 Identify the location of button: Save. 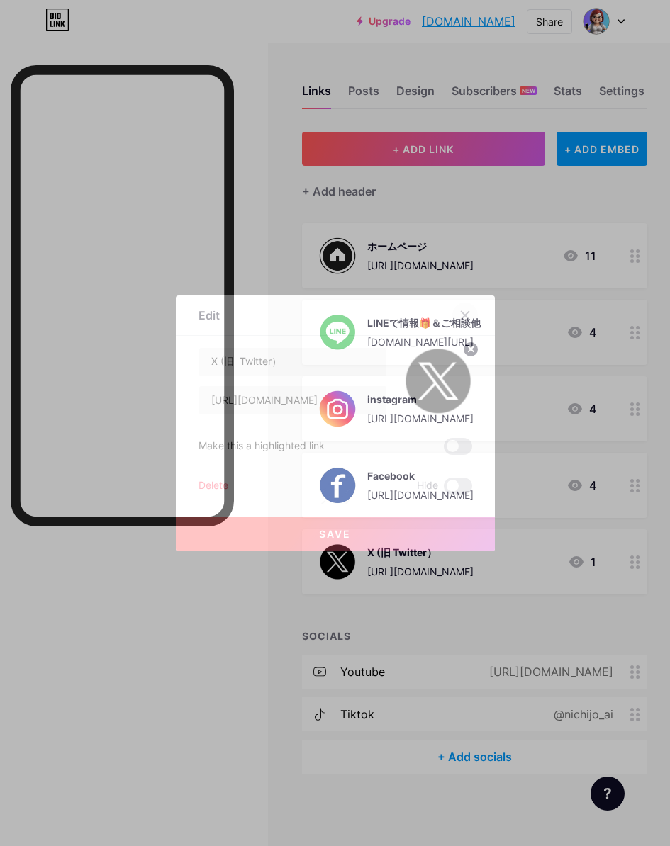
(335, 534).